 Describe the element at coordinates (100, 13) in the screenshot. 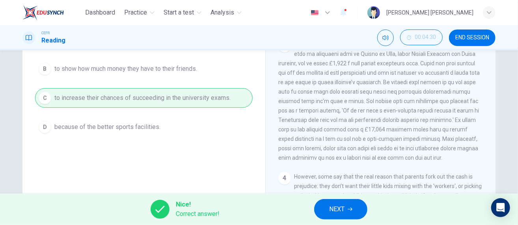

I see `button: Dashboard` at that location.